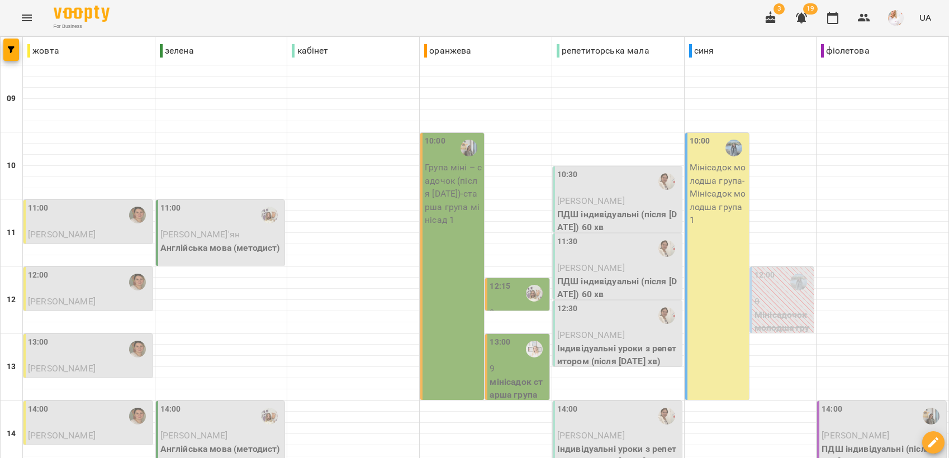 The height and width of the screenshot is (458, 949). I want to click on h6: 12, so click(11, 300).